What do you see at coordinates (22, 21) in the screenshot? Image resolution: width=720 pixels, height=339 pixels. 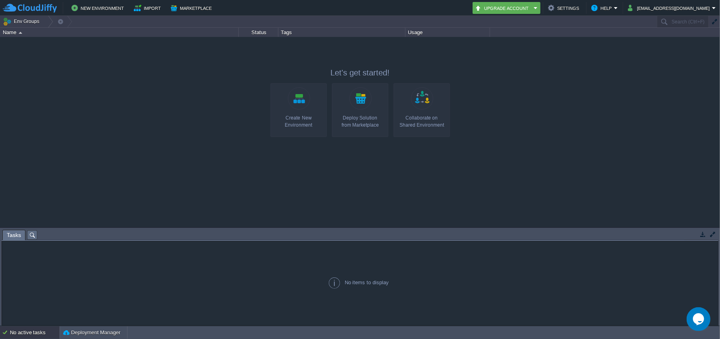 I see `button: Env Groups` at bounding box center [22, 21].